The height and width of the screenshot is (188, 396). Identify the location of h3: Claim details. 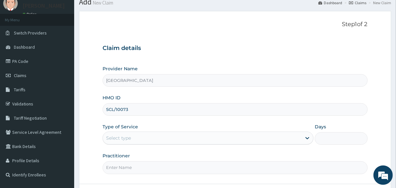
(235, 48).